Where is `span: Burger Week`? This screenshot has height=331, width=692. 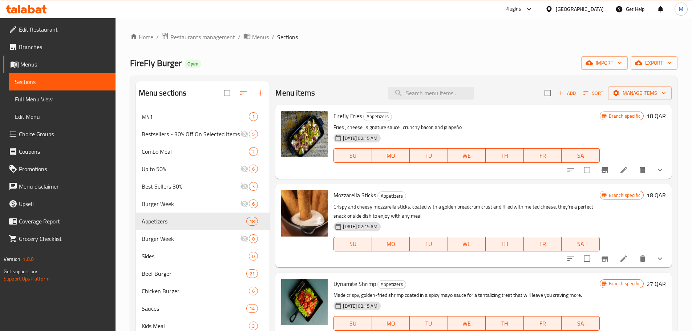
span: Burger Week is located at coordinates (191, 204).